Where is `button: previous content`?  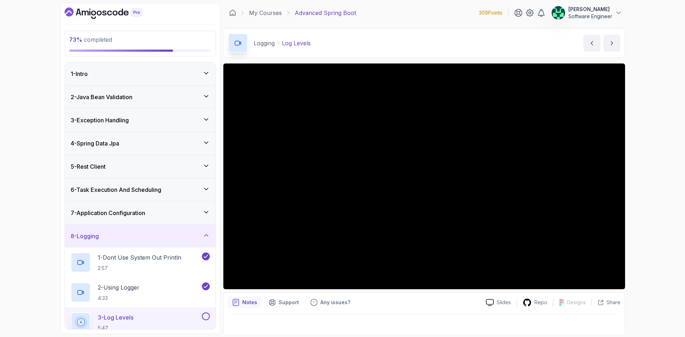 button: previous content is located at coordinates (592, 43).